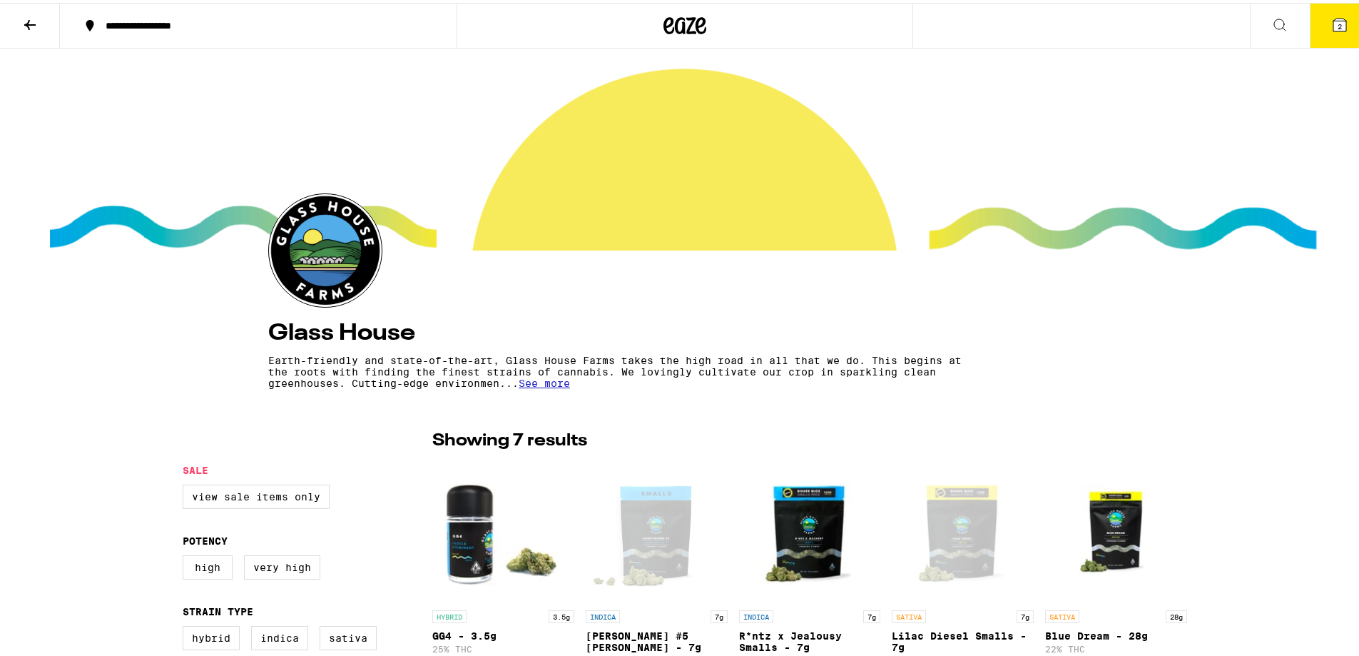 The image size is (1359, 656). I want to click on span: Hi. Need any help?, so click(56, 16).